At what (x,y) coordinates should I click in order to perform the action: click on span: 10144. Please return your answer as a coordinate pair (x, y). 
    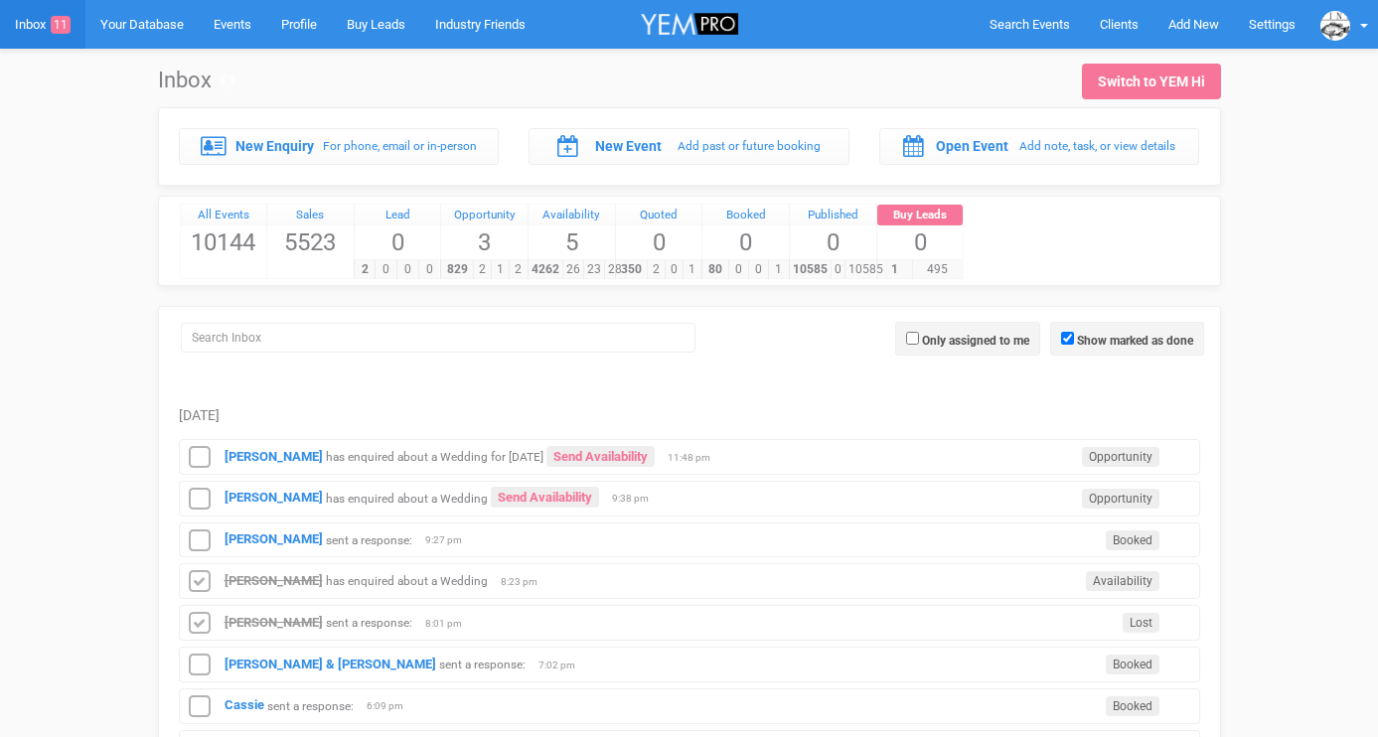
    Looking at the image, I should click on (223, 242).